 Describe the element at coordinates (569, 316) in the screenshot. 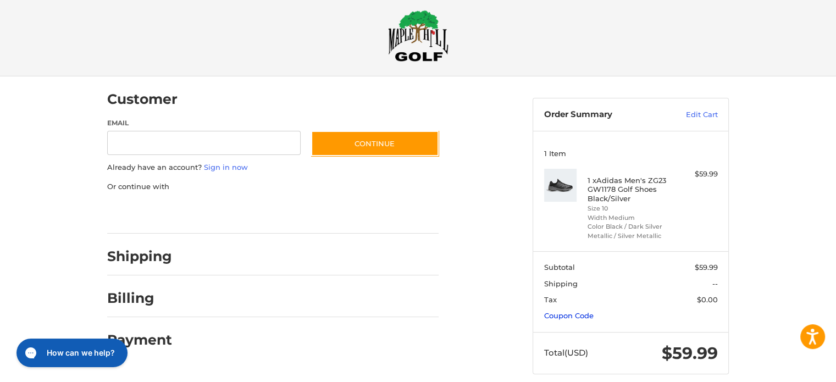

I see `a: Coupon Code` at that location.